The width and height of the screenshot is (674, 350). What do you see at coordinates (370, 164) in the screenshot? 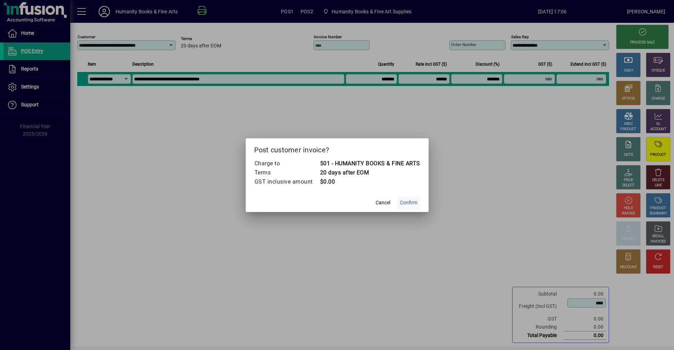
I see `td: 501 - HUMANITY BOOKS & FINE ARTS` at bounding box center [370, 164].